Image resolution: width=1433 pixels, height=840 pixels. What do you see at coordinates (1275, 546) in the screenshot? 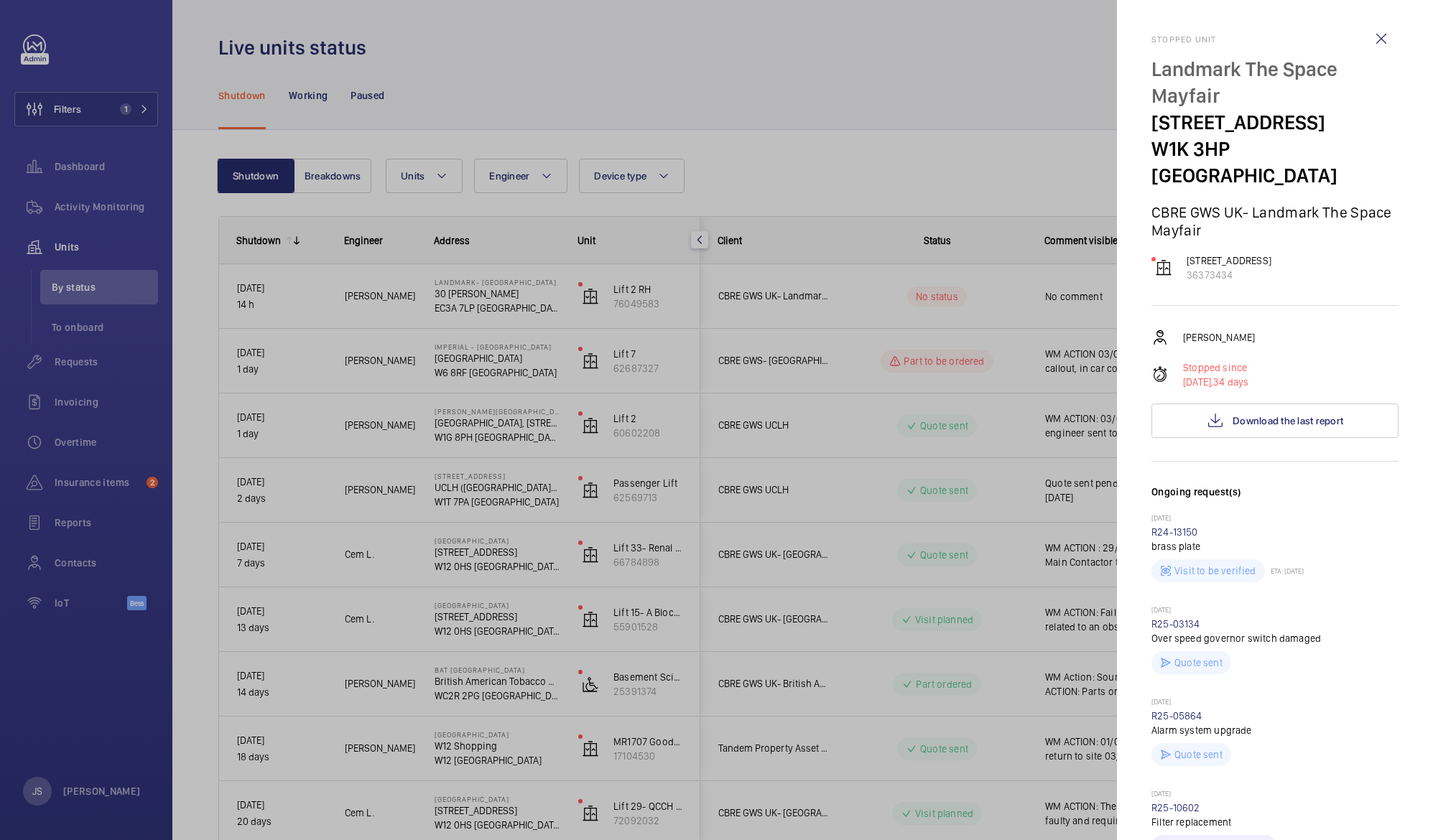
I see `p: brass plate` at bounding box center [1275, 546].